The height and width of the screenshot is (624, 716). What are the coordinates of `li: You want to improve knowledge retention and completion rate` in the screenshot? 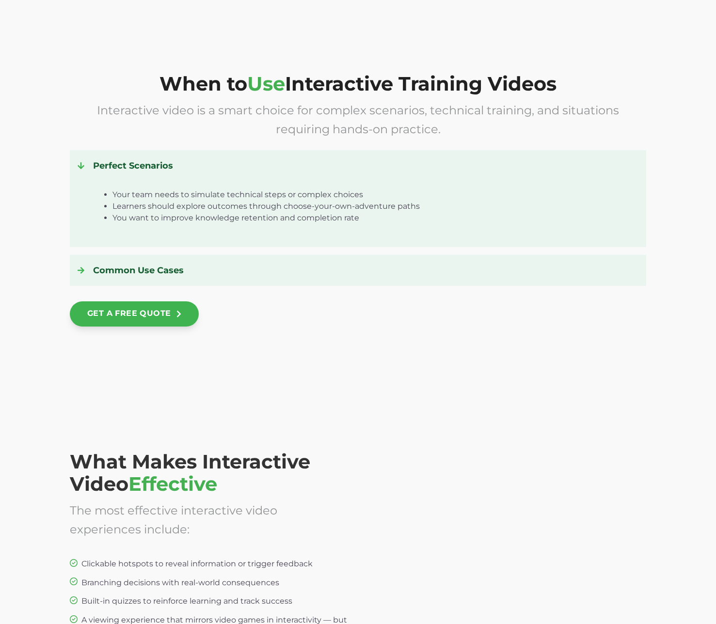 It's located at (371, 218).